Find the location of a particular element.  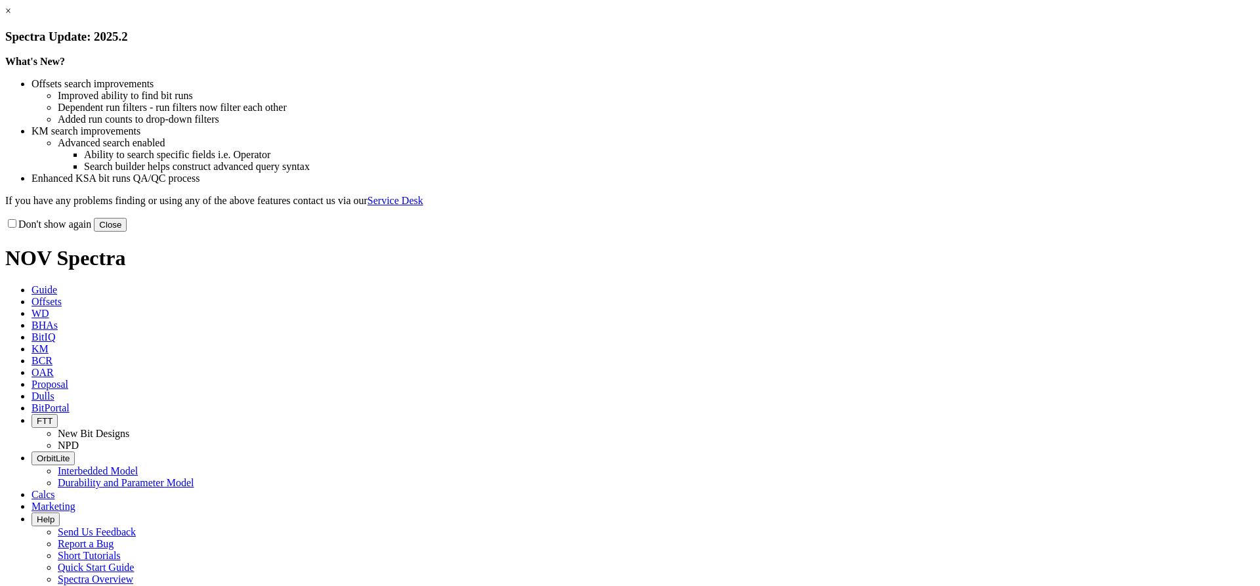

span: BitPortal is located at coordinates (51, 407).